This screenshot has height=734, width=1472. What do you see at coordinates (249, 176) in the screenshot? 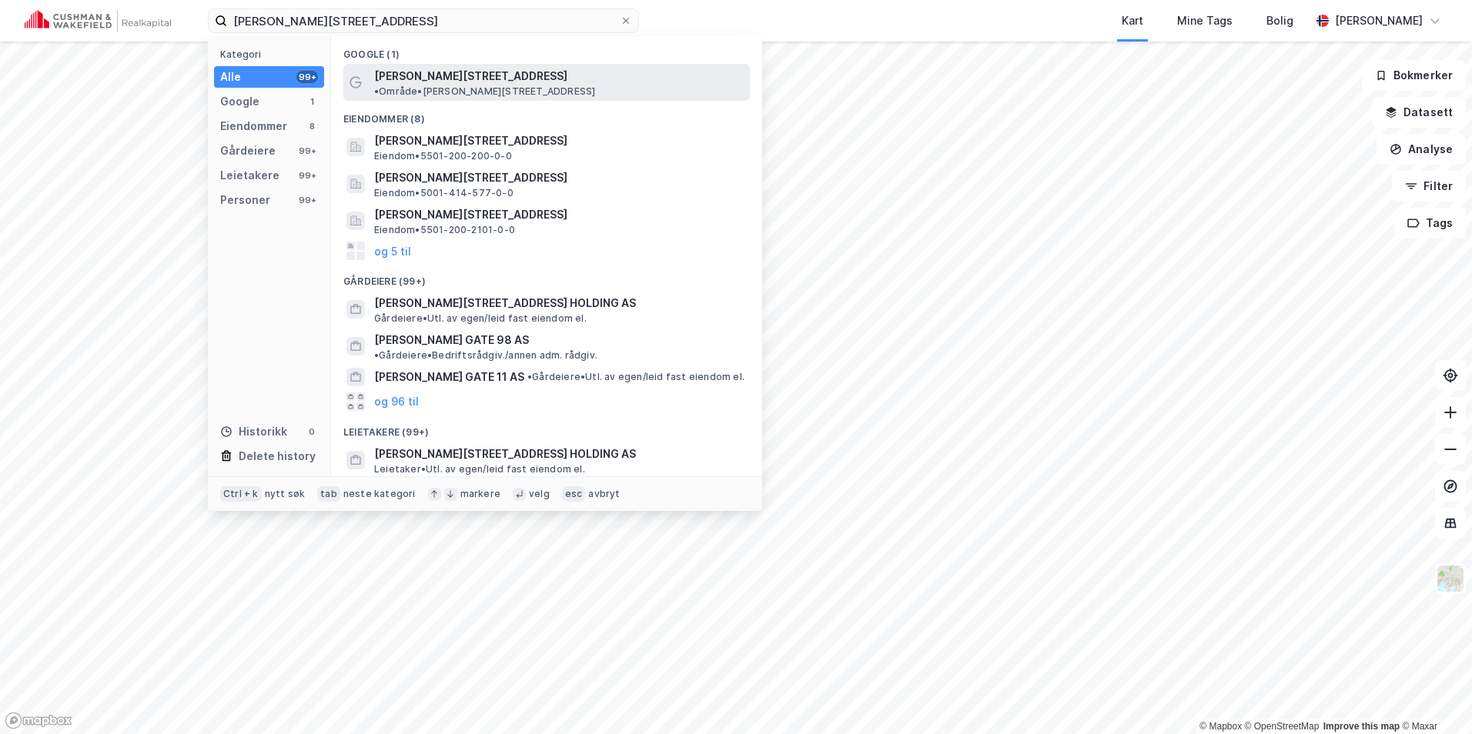
I see `div: Leietakere` at bounding box center [249, 176].